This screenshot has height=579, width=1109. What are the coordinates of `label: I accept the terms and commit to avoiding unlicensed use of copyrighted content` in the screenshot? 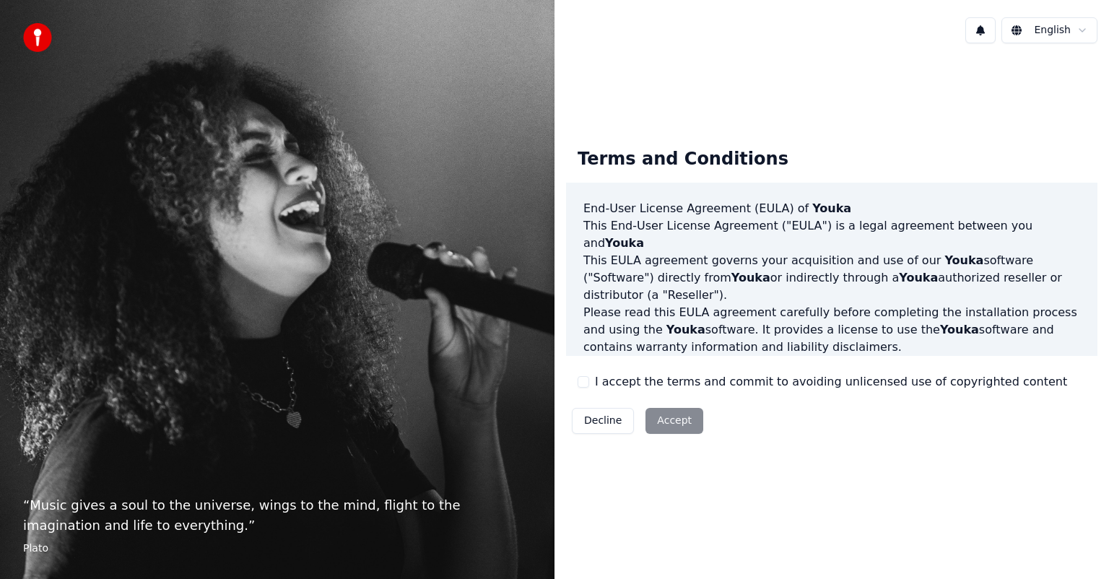 It's located at (831, 382).